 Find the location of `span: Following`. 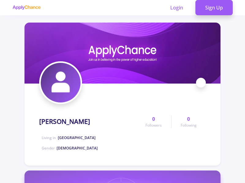

span: Following is located at coordinates (188, 126).